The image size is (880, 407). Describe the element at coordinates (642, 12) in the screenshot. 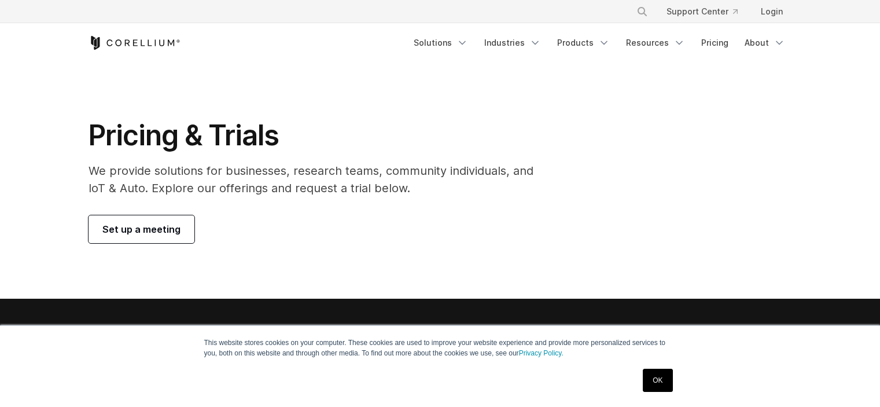

I see `button: Search` at that location.